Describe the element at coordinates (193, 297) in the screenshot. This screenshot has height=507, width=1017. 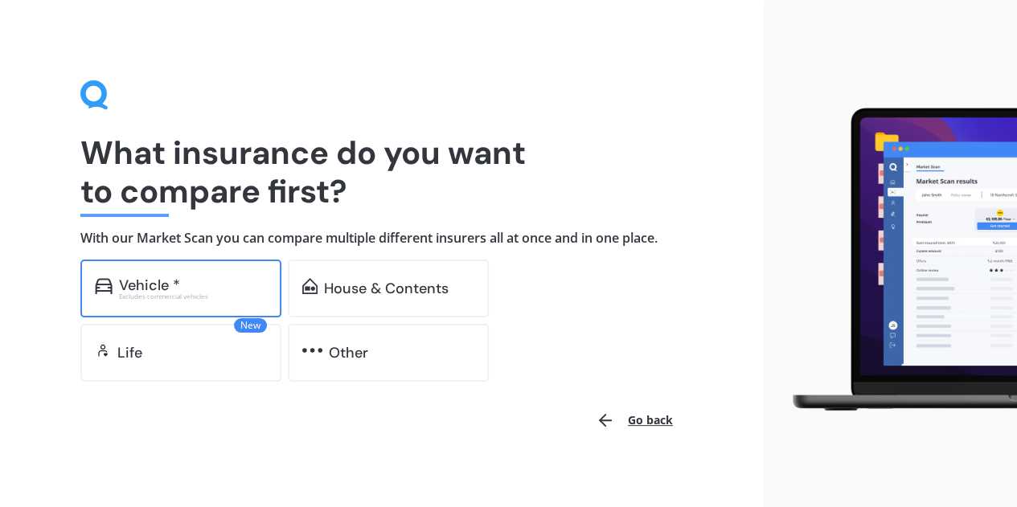
I see `div: Excludes commercial vehicles` at that location.